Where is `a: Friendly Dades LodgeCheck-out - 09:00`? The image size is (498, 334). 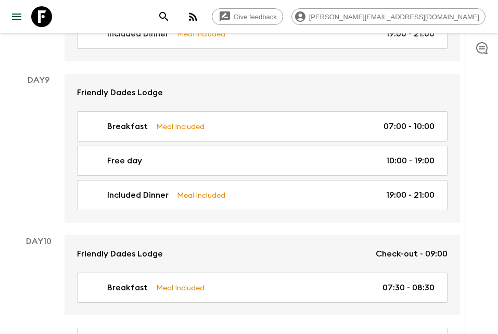
a: Friendly Dades LodgeCheck-out - 09:00 is located at coordinates (262, 254).